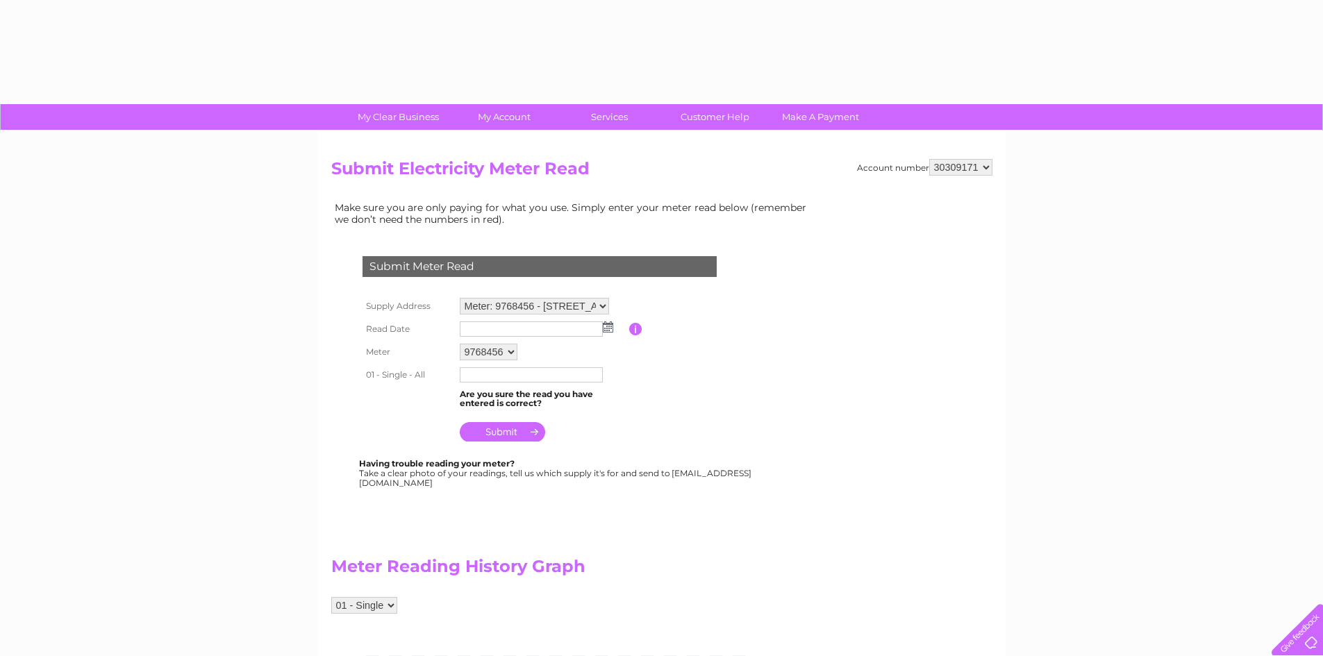 The height and width of the screenshot is (656, 1323). I want to click on a: My Account, so click(503, 117).